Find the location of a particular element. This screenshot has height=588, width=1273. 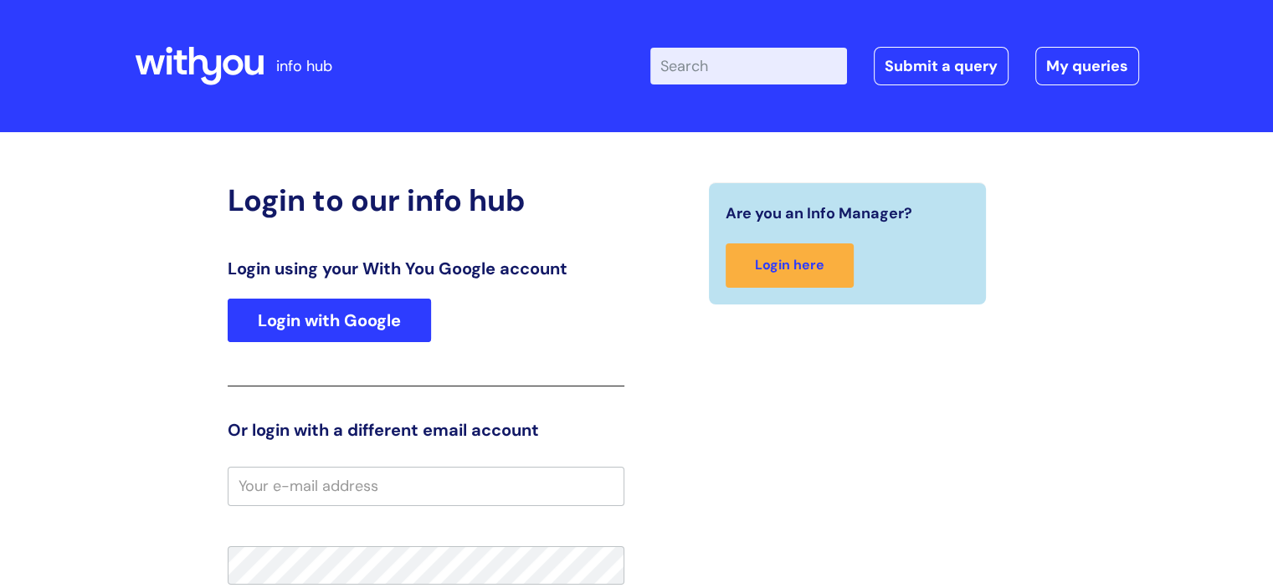

a: My queries is located at coordinates (1087, 66).